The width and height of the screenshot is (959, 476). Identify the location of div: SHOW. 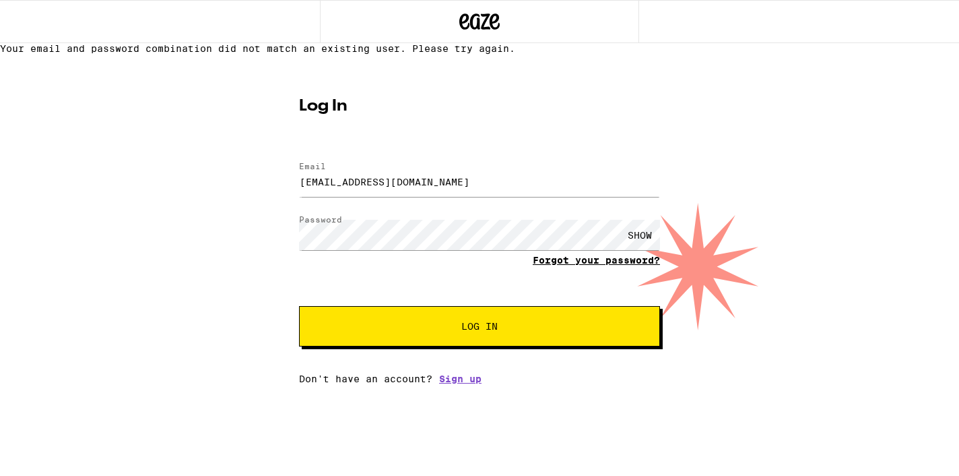
(640, 234).